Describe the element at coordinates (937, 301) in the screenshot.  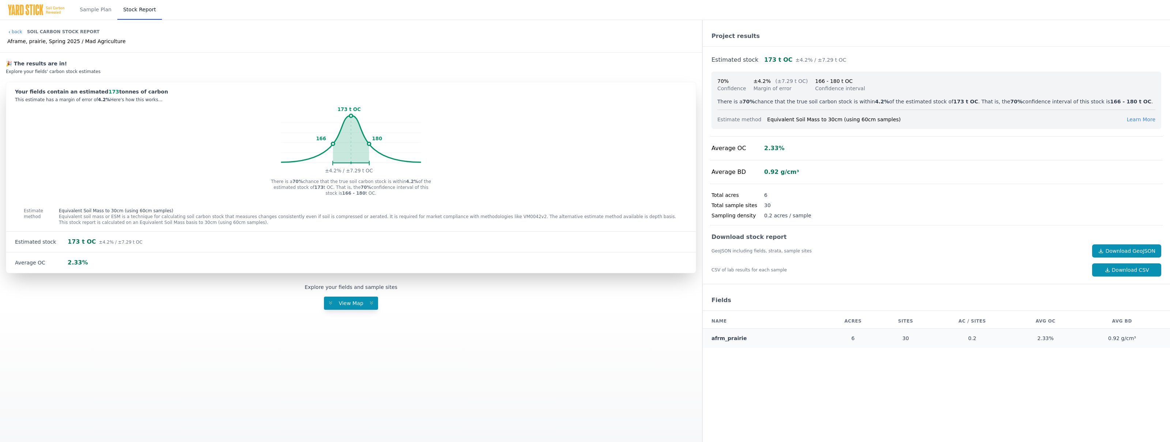
I see `div: Fields` at that location.